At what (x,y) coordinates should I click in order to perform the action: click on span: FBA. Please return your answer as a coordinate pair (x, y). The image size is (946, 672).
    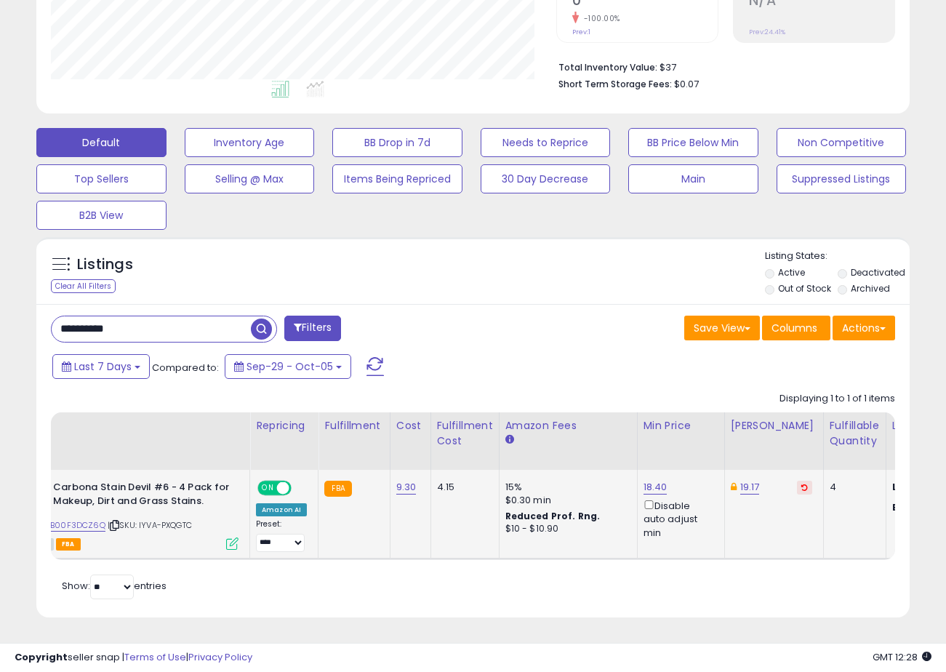
    Looking at the image, I should click on (68, 544).